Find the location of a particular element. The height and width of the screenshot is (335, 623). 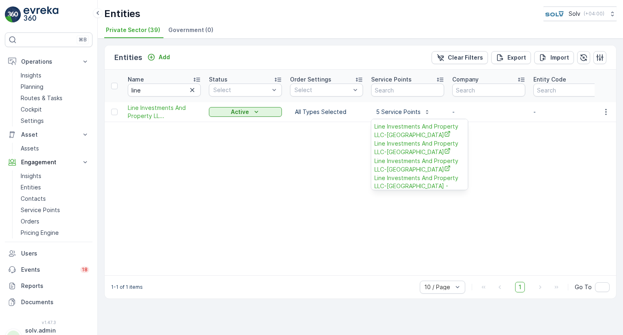

a: Documents is located at coordinates (49, 302).